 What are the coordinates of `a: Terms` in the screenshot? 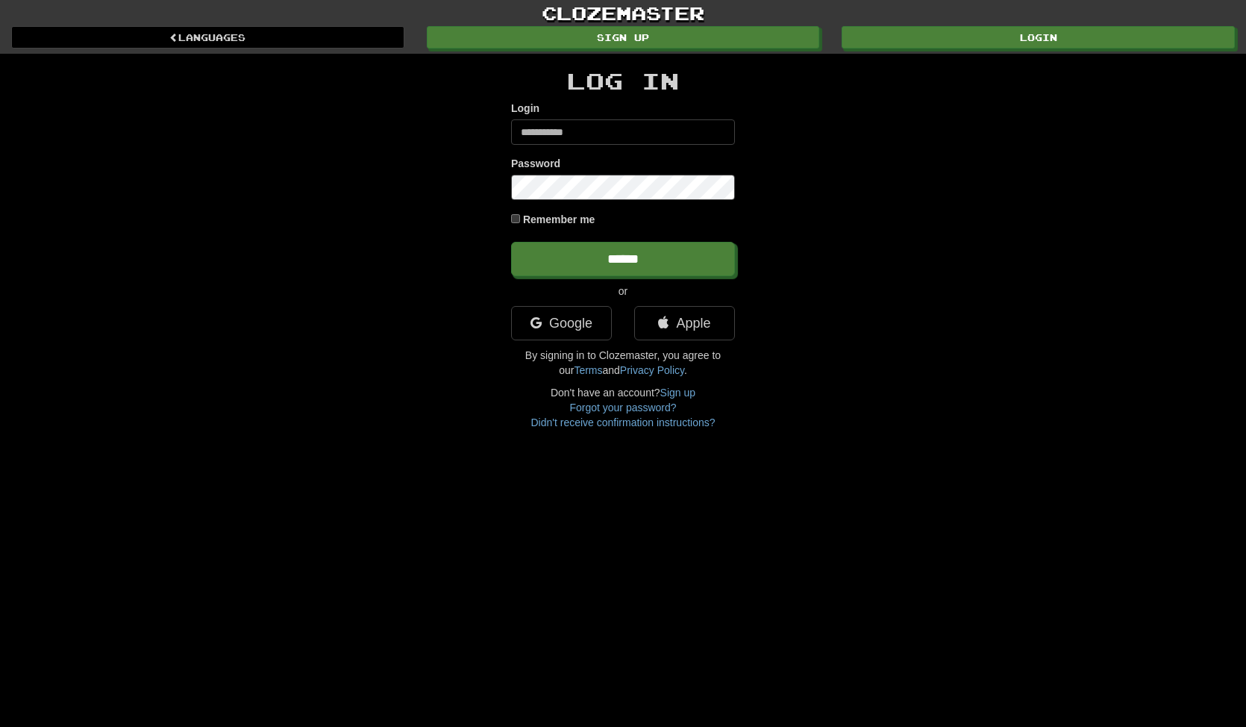 It's located at (588, 370).